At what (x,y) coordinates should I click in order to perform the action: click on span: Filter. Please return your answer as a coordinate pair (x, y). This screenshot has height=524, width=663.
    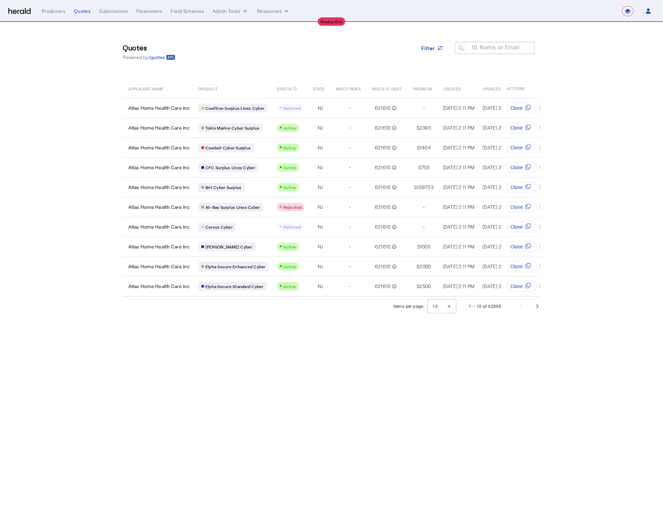
    Looking at the image, I should click on (428, 48).